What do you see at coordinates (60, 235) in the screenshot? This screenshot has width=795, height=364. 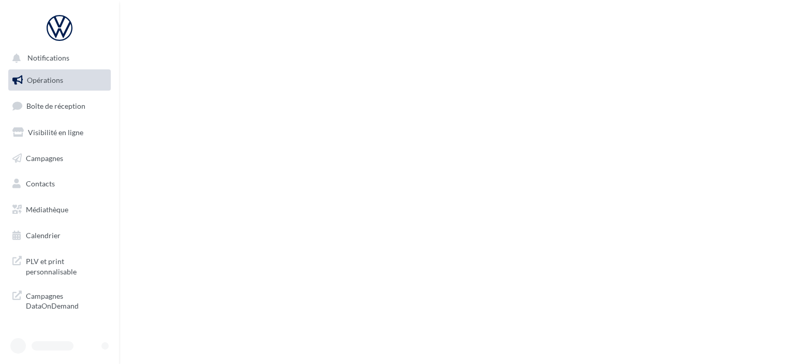 I see `a: Calendrier` at bounding box center [60, 235].